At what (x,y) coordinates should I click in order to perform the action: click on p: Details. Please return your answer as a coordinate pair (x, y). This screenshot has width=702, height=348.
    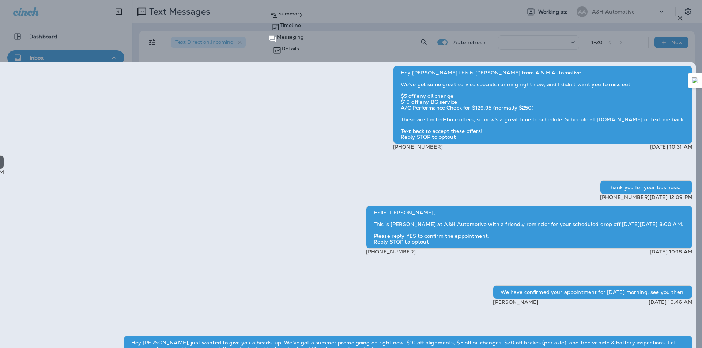
    Looking at the image, I should click on (290, 49).